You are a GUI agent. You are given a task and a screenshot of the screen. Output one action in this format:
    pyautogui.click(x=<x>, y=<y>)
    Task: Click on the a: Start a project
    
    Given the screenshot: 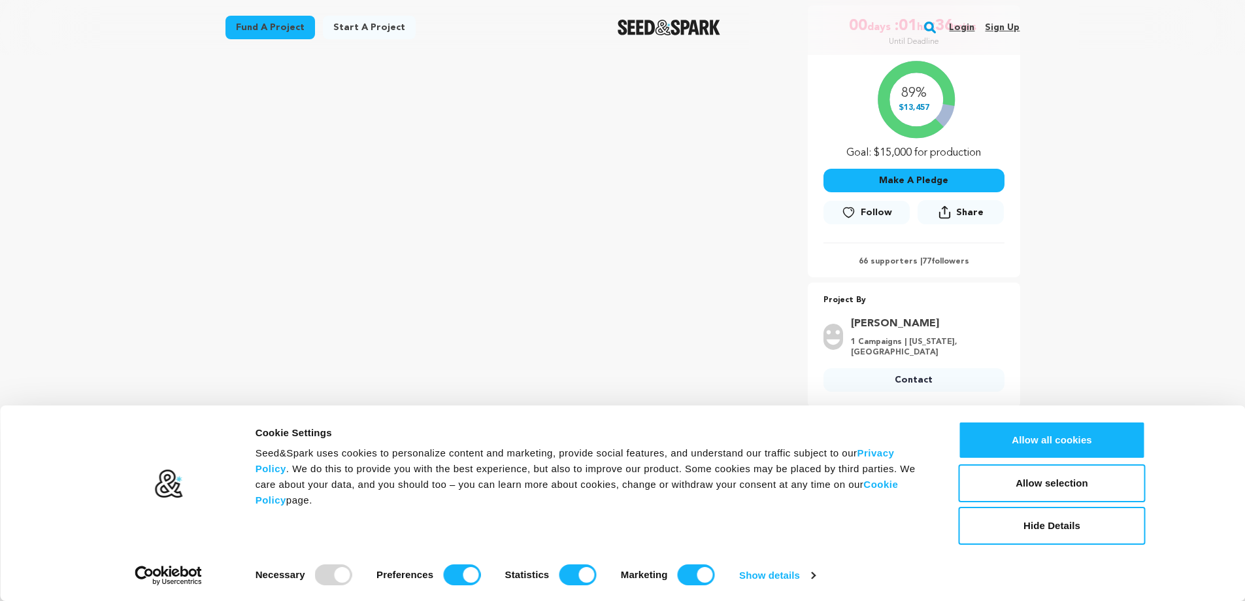 What is the action you would take?
    pyautogui.click(x=369, y=27)
    